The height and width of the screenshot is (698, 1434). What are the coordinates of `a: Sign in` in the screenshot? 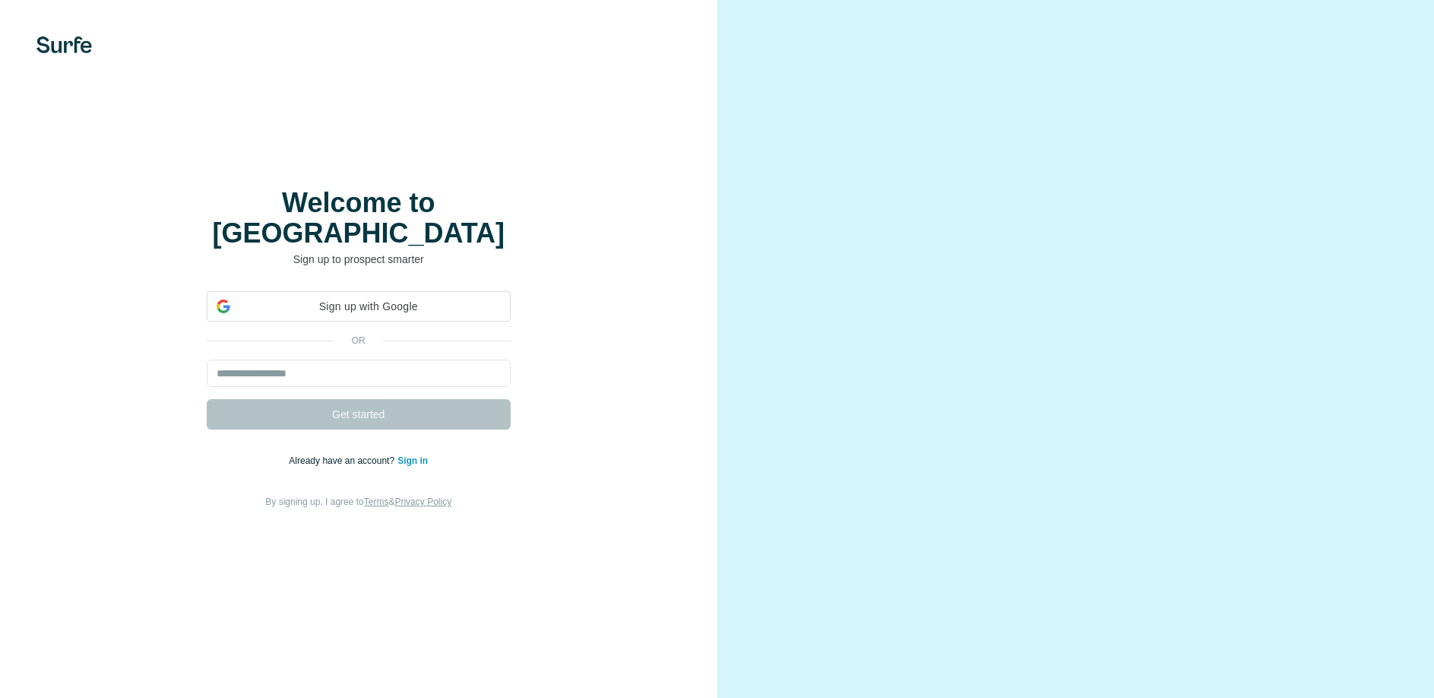 It's located at (413, 460).